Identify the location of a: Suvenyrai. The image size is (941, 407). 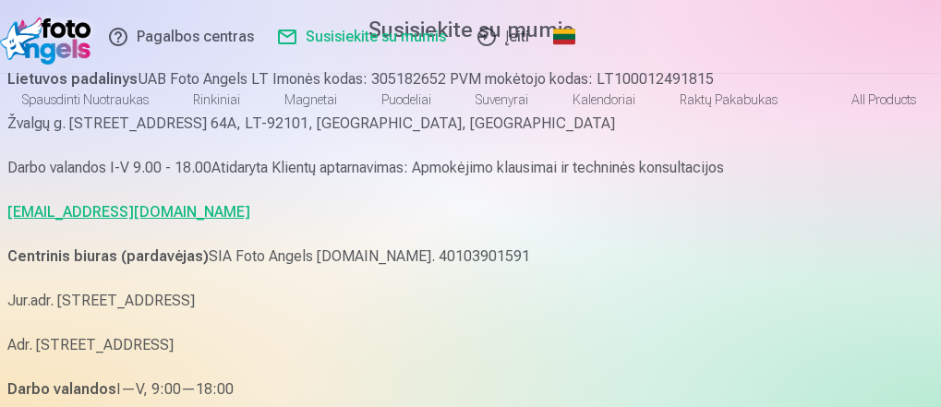
(501, 100).